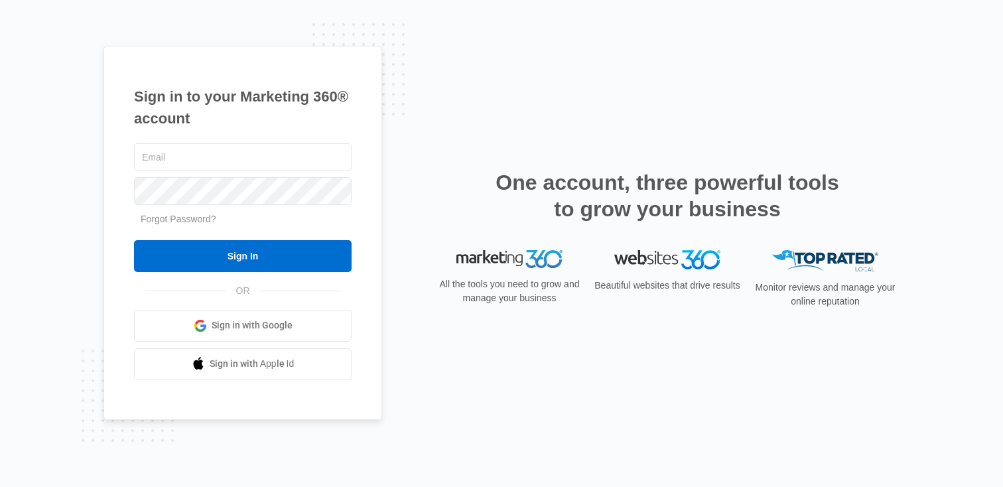 The image size is (1003, 487). Describe the element at coordinates (509, 291) in the screenshot. I see `p: All the tools you need to grow and manage your business` at that location.